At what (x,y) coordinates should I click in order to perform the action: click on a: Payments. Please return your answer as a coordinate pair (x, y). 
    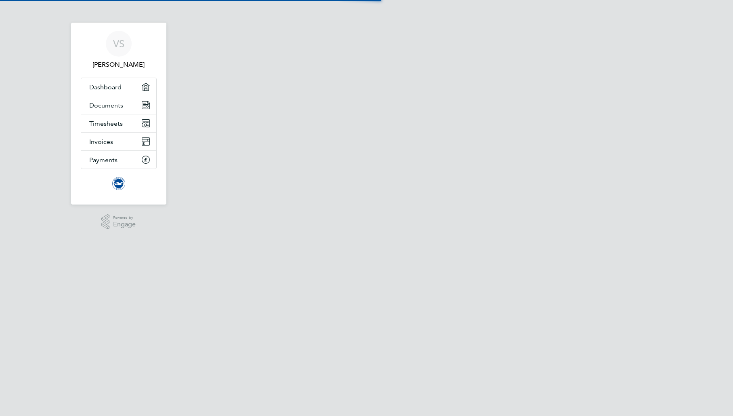
    Looking at the image, I should click on (119, 160).